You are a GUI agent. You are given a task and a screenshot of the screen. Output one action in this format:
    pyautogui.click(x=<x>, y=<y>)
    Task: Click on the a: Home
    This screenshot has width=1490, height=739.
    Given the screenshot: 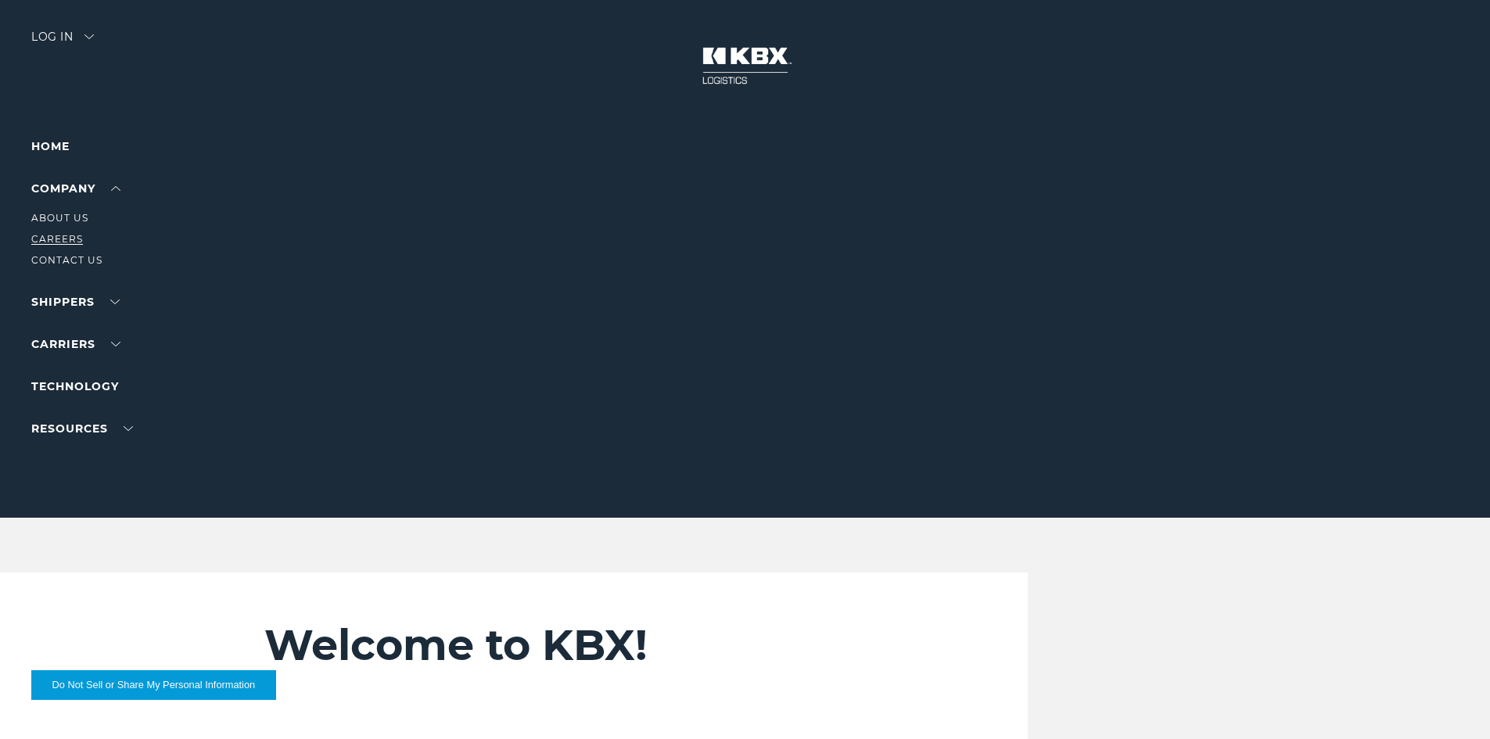 What is the action you would take?
    pyautogui.click(x=50, y=146)
    